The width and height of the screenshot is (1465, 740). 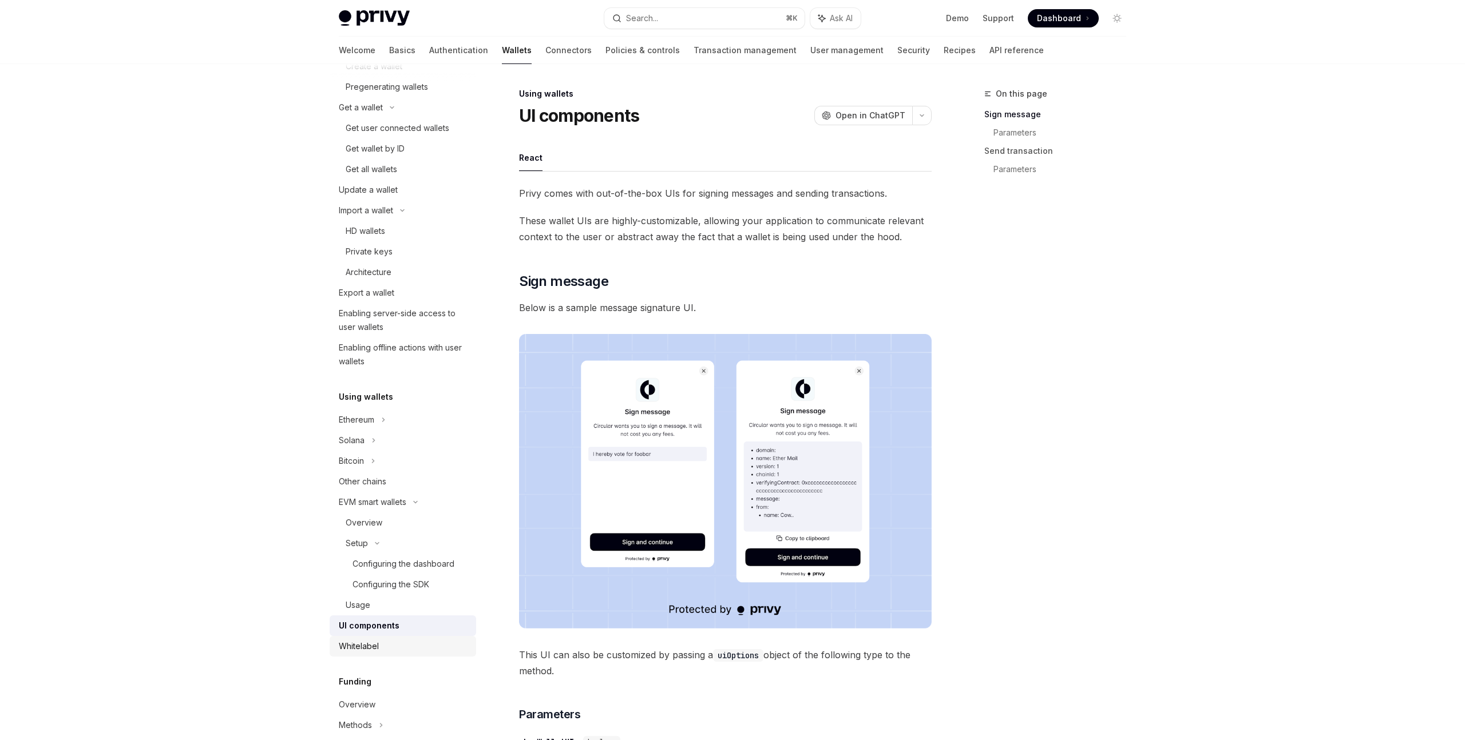 What do you see at coordinates (957, 18) in the screenshot?
I see `a: Demo` at bounding box center [957, 18].